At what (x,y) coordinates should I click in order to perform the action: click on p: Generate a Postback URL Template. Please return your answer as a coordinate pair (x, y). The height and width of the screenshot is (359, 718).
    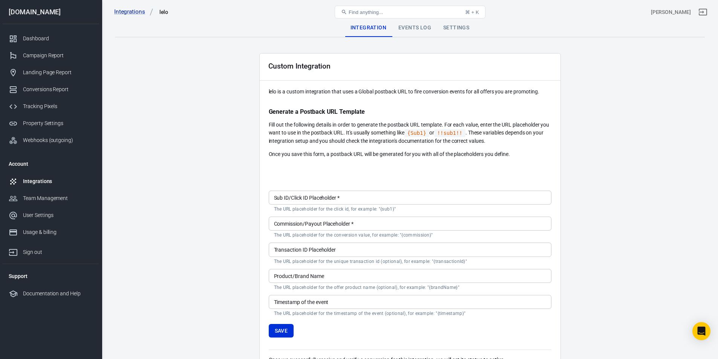
    Looking at the image, I should click on (410, 112).